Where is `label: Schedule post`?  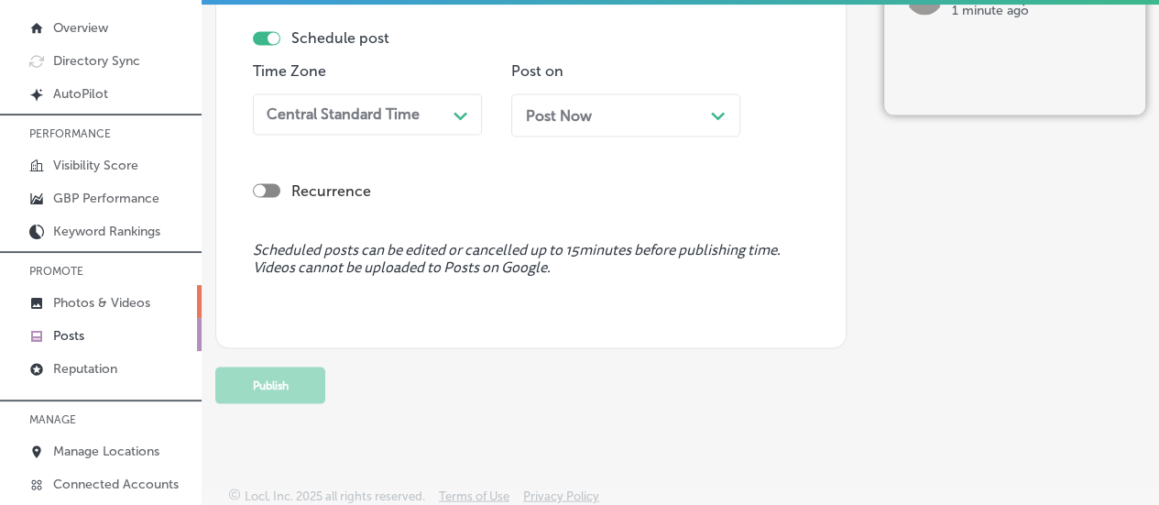 label: Schedule post is located at coordinates (340, 38).